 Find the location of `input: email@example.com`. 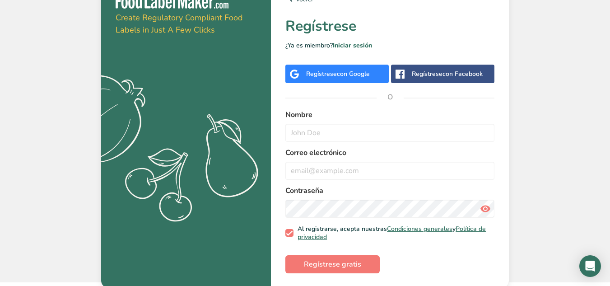

input: email@example.com is located at coordinates (390, 171).